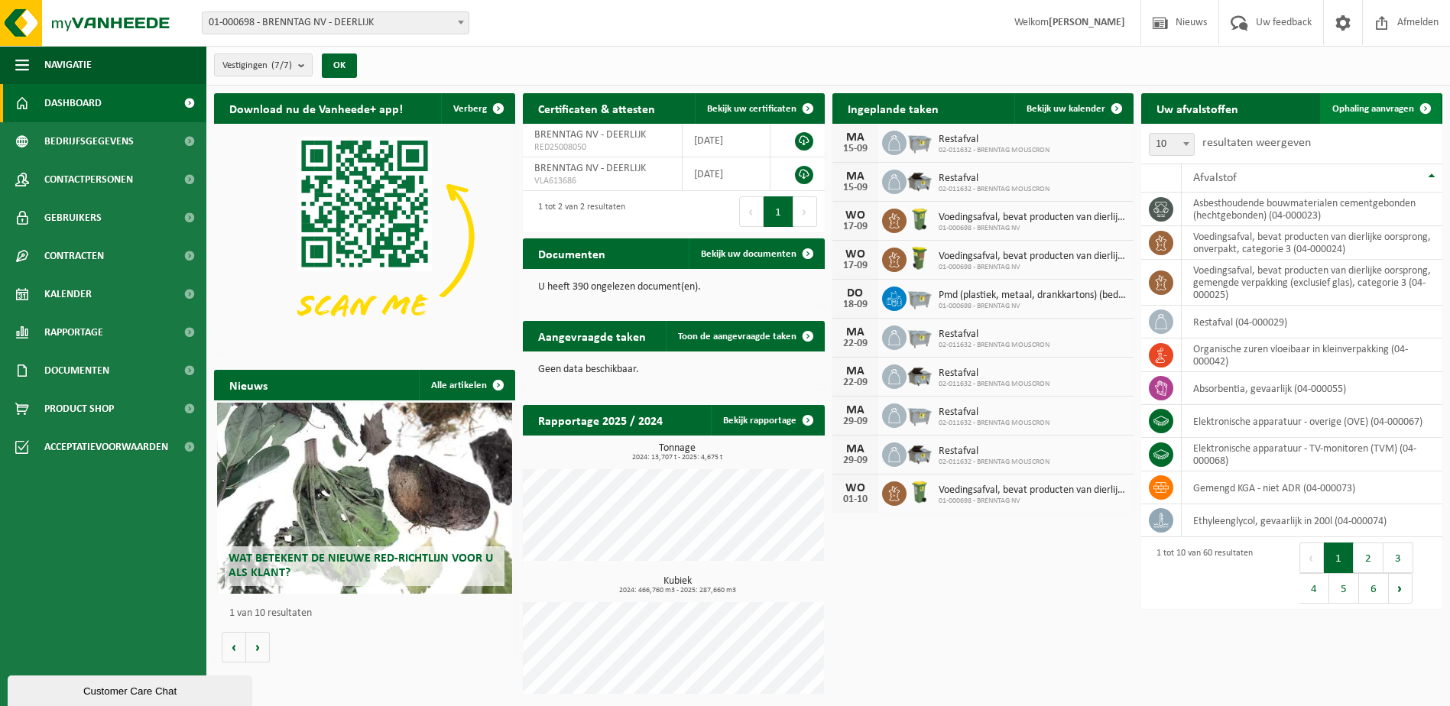 This screenshot has height=706, width=1450. I want to click on span: Afvalstof, so click(1214, 178).